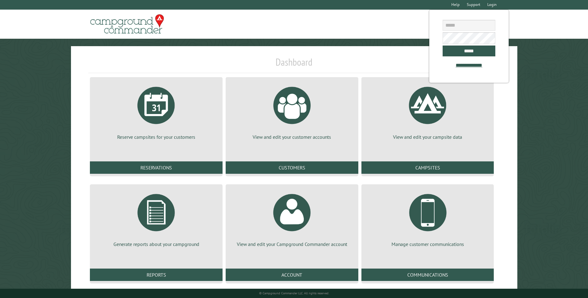  Describe the element at coordinates (294, 64) in the screenshot. I see `h1: Dashboard` at that location.